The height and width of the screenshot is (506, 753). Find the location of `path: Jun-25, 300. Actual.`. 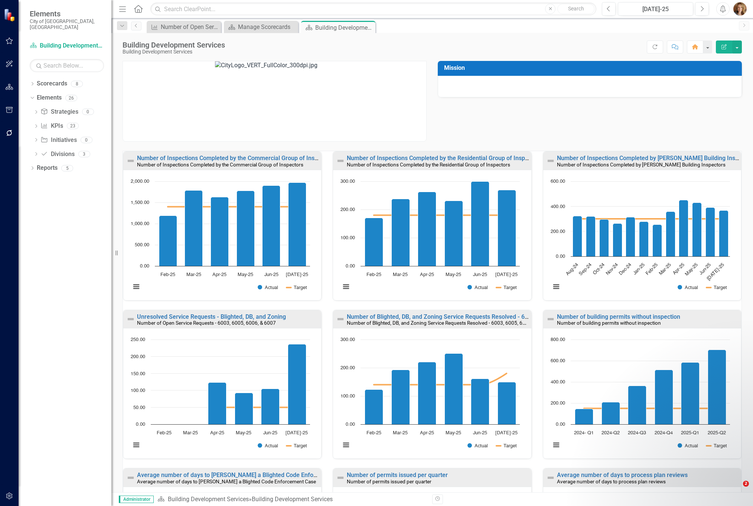

path: Jun-25, 300. Actual. is located at coordinates (480, 224).